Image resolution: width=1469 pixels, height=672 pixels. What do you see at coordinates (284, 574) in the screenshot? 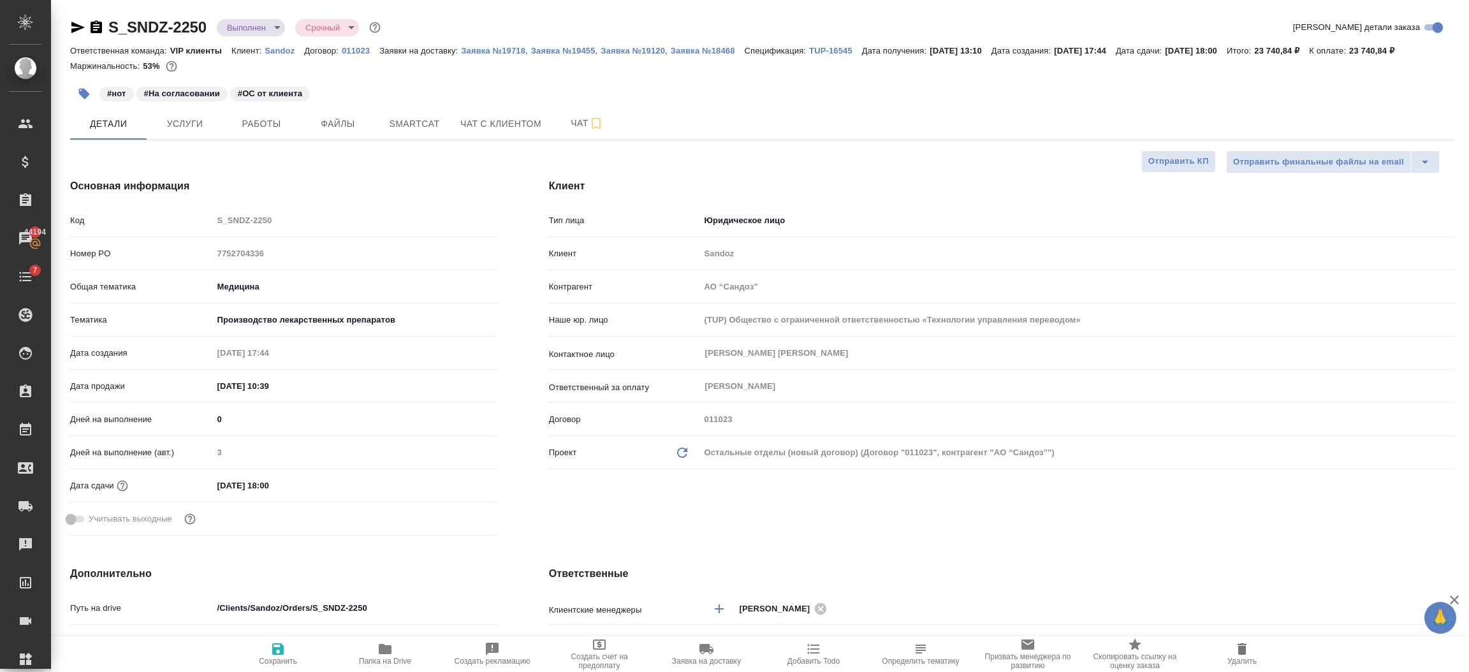
I see `h4: Дополнительно` at bounding box center [284, 574].